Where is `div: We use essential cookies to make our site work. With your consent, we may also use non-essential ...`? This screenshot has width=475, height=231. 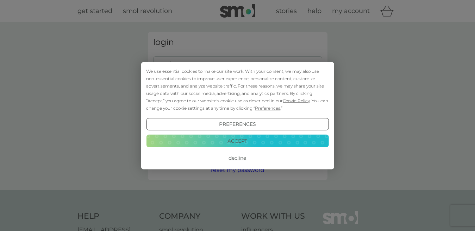 div: We use essential cookies to make our site work. With your consent, we may also use non-essential ... is located at coordinates (237, 89).